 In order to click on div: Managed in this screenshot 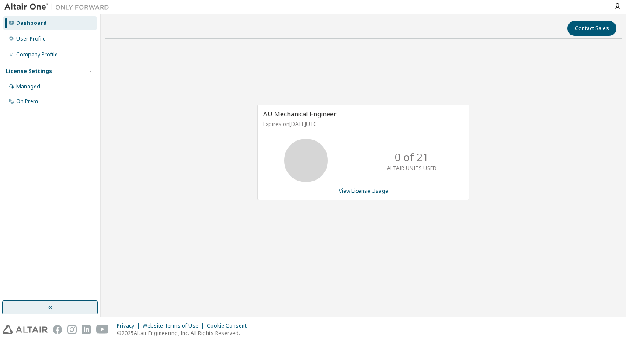, I will do `click(28, 86)`.